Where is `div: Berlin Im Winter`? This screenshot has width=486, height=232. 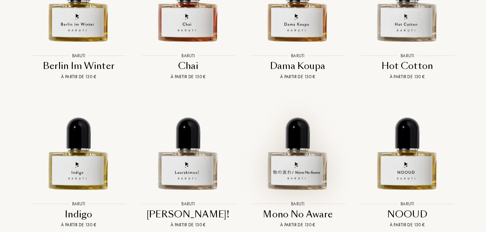 div: Berlin Im Winter is located at coordinates (78, 66).